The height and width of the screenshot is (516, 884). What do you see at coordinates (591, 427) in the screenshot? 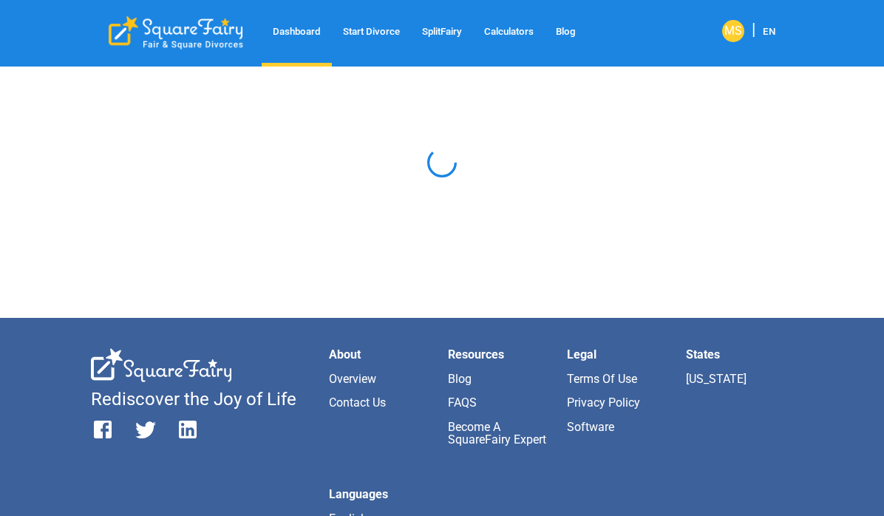
I see `a: Software` at bounding box center [591, 427].